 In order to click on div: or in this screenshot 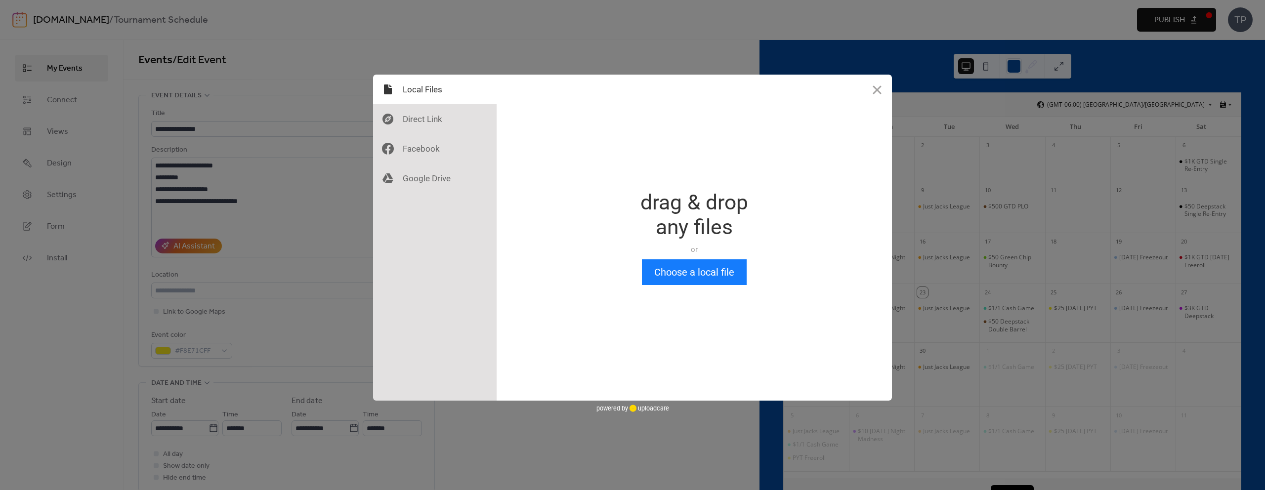, I will do `click(694, 250)`.